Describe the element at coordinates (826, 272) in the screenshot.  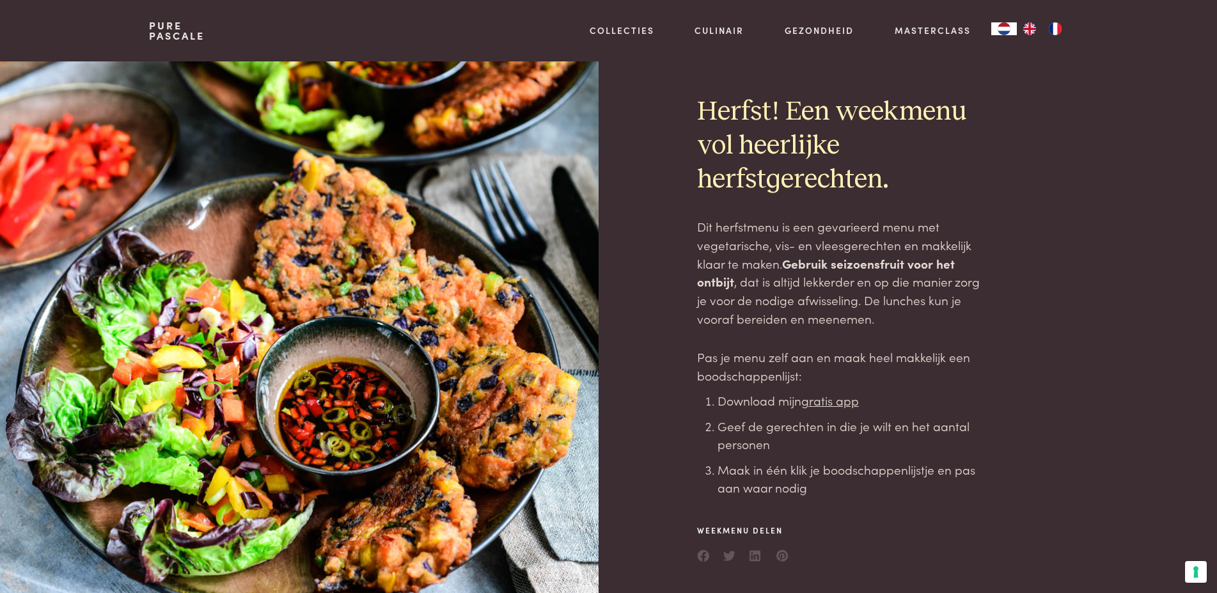
I see `strong: Gebruik seizoensfruit voor het ontbijt` at that location.